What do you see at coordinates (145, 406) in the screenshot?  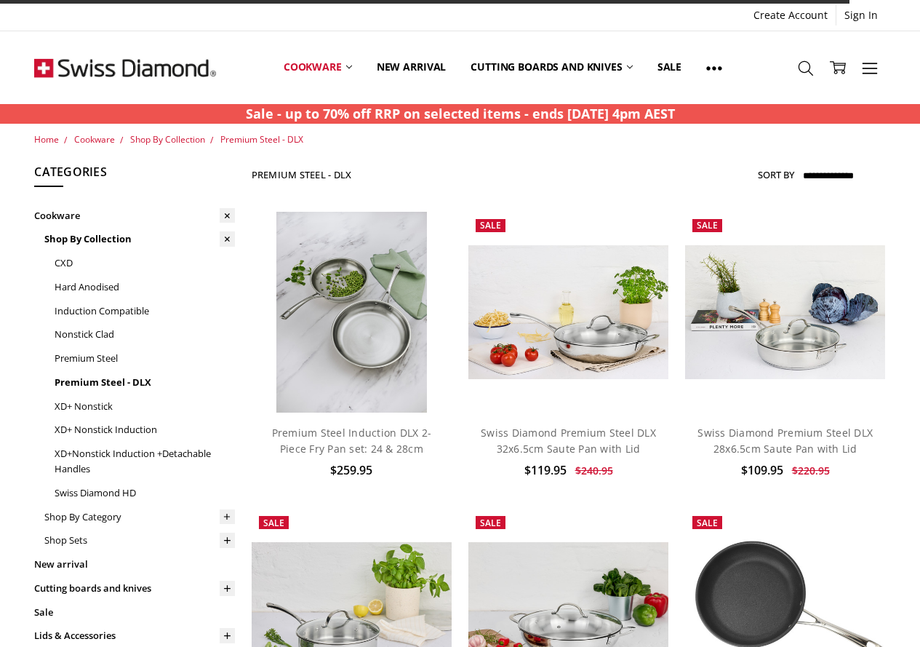 I see `a: XD+ Nonstick` at bounding box center [145, 406].